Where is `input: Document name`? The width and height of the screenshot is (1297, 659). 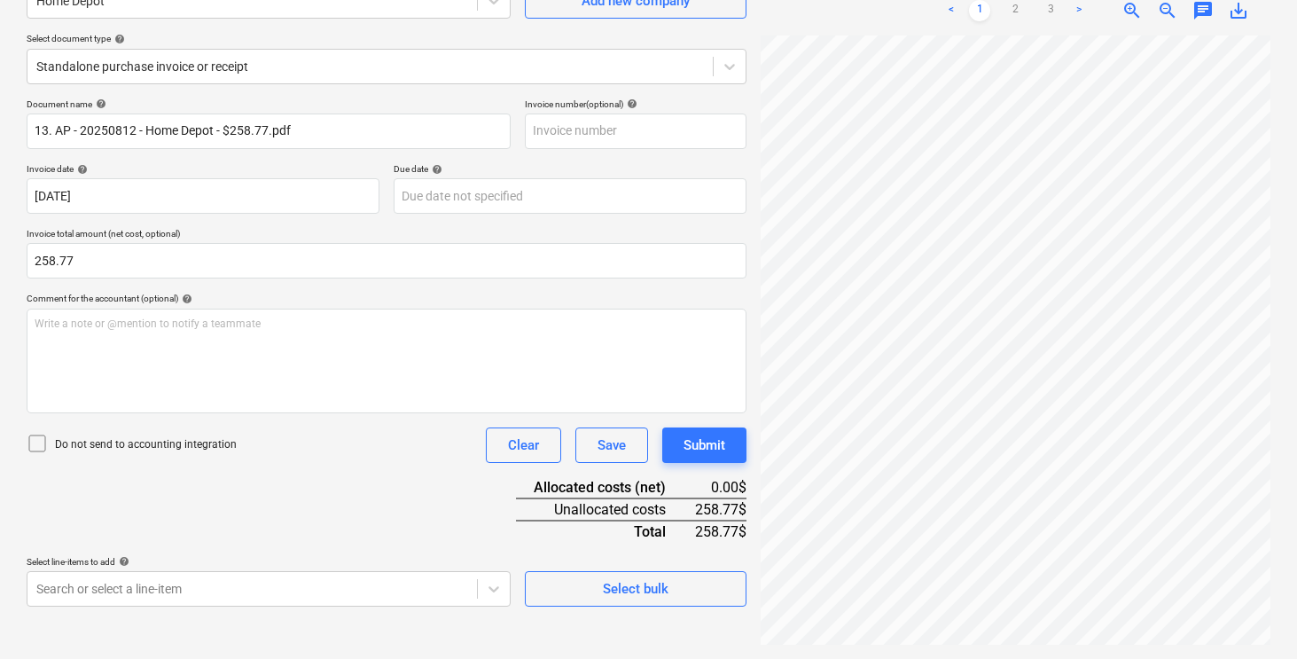
input: Document name is located at coordinates (269, 131).